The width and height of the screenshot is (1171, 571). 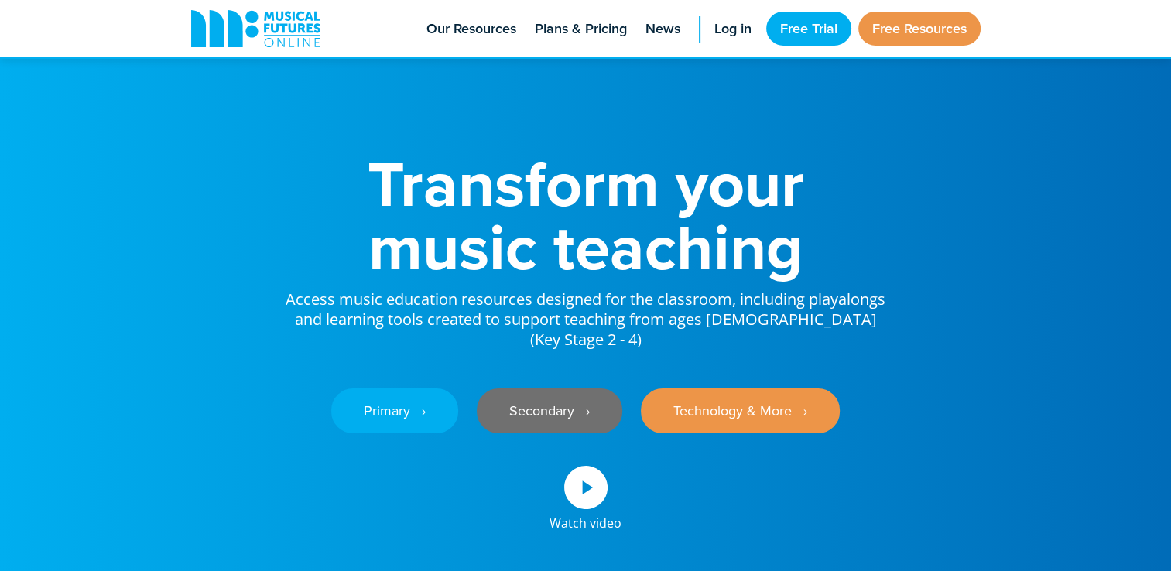 I want to click on span: News, so click(x=662, y=29).